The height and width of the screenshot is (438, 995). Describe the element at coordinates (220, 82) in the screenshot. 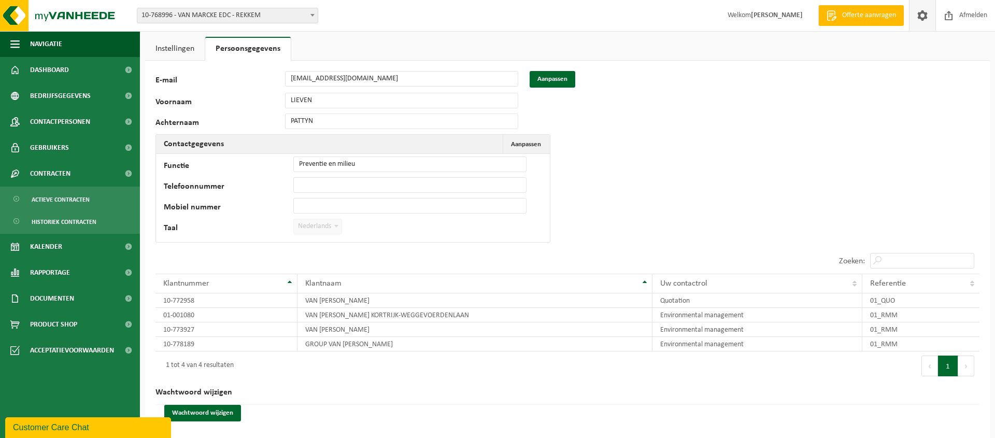

I see `label: E-mail` at that location.